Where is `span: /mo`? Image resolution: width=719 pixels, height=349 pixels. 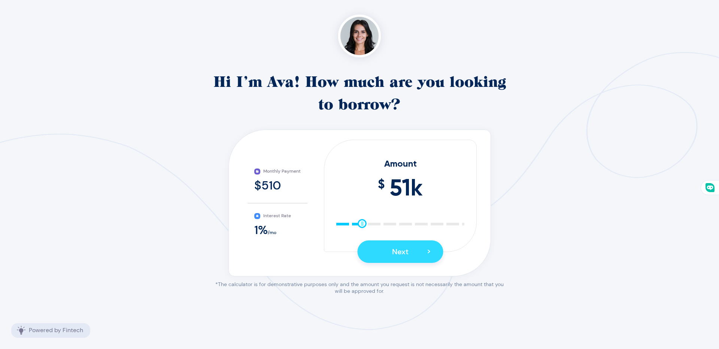 span: /mo is located at coordinates (272, 233).